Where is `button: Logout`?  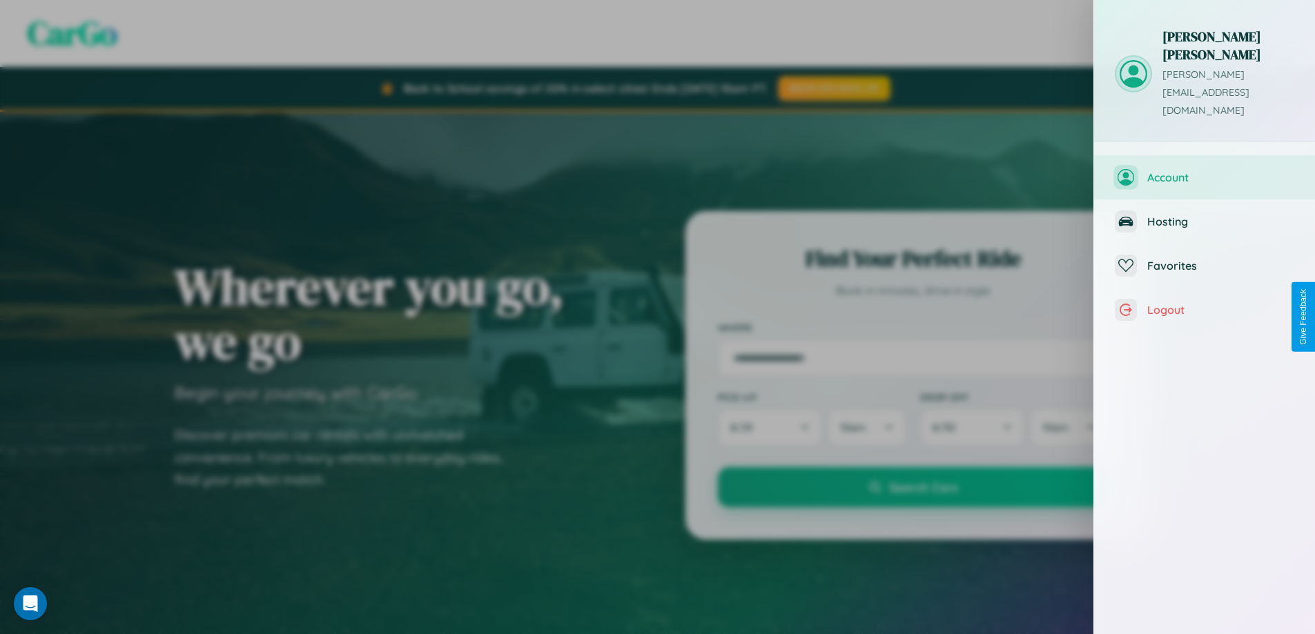
button: Logout is located at coordinates (1205, 310).